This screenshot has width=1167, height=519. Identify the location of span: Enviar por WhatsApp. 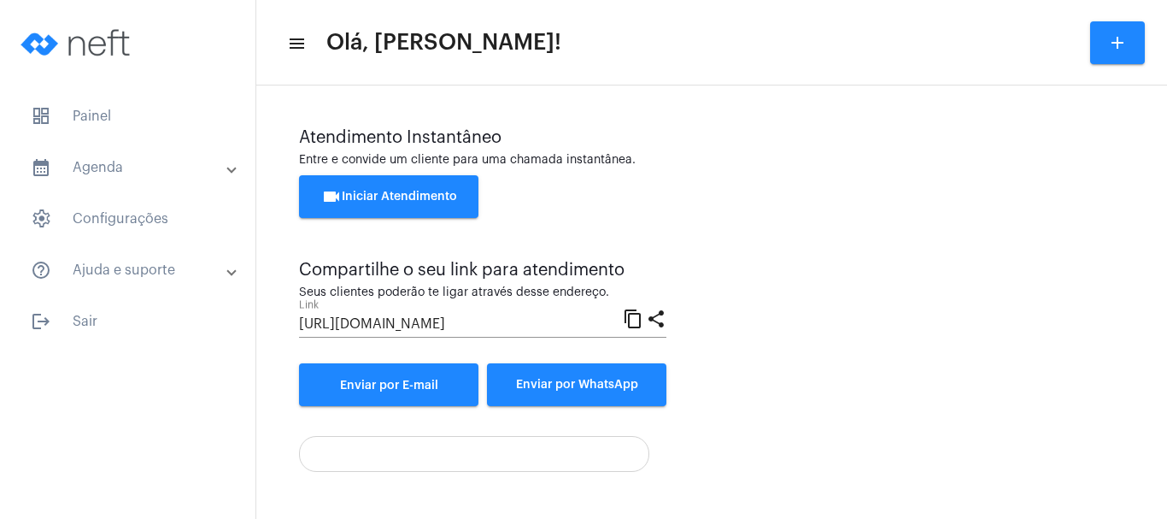
(577, 385).